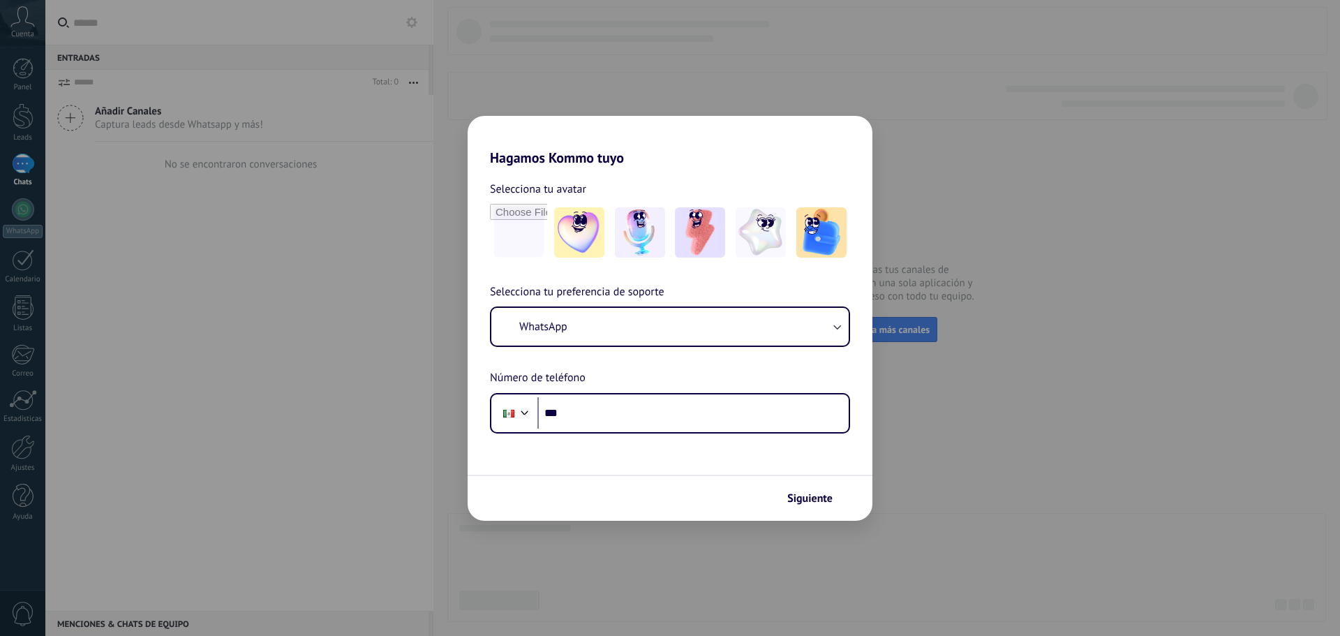  I want to click on span: Número de teléfono, so click(537, 378).